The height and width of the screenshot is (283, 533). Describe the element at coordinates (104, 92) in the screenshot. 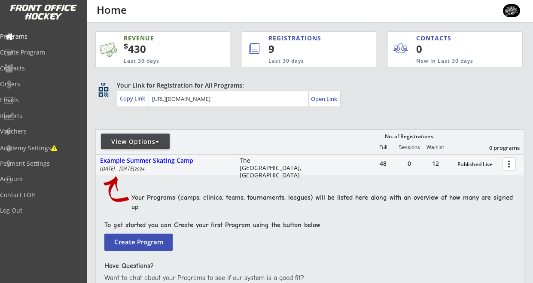

I see `button: qr_code` at that location.